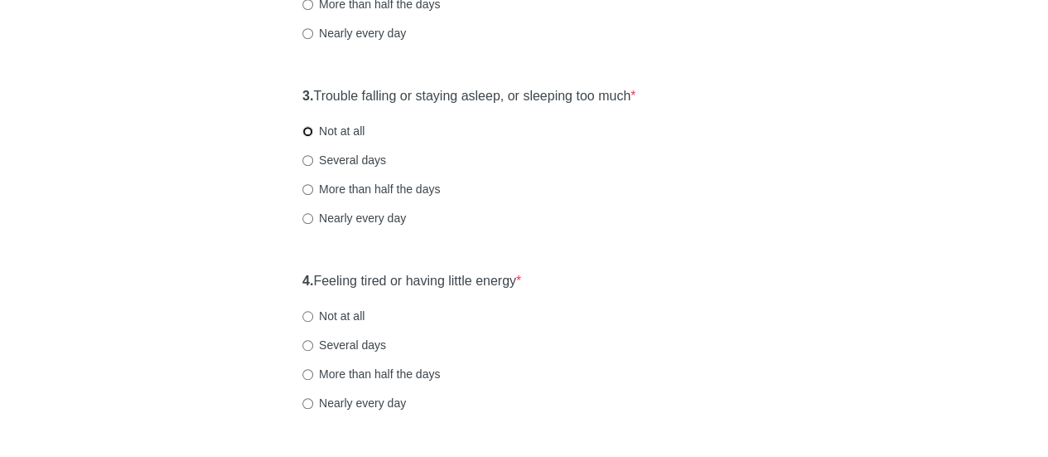 Image resolution: width=1048 pixels, height=457 pixels. Describe the element at coordinates (307, 95) in the screenshot. I see `strong: 3.` at that location.